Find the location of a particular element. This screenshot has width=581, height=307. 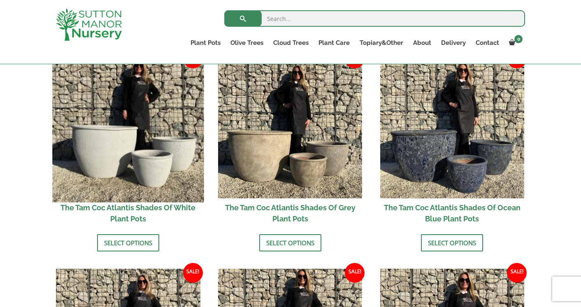

a: 0 is located at coordinates (515, 43).